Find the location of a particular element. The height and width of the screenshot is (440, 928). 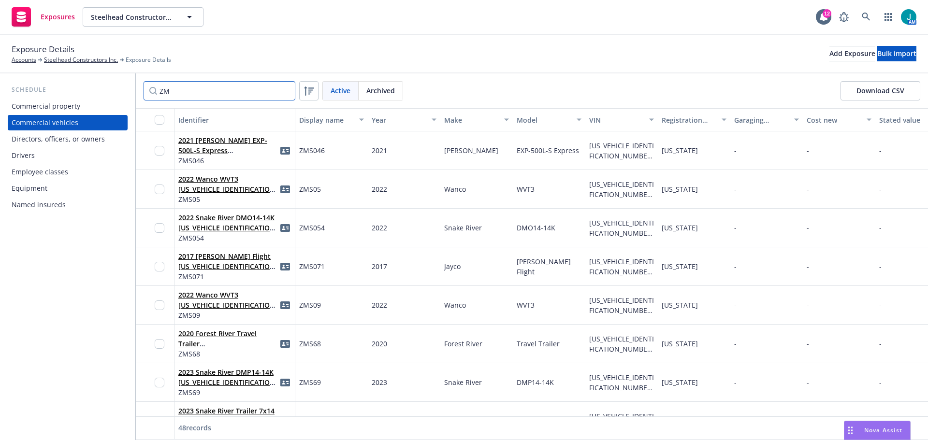

span: Nova Assist is located at coordinates (883, 430).